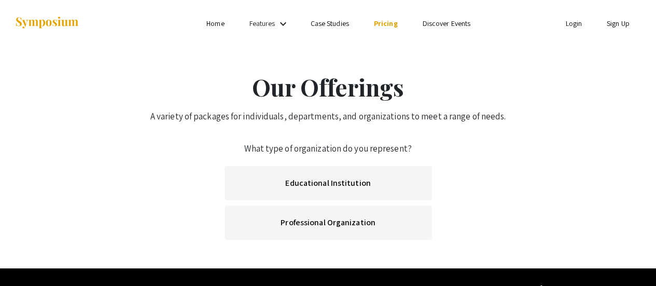  I want to click on a: Sign Up, so click(618, 23).